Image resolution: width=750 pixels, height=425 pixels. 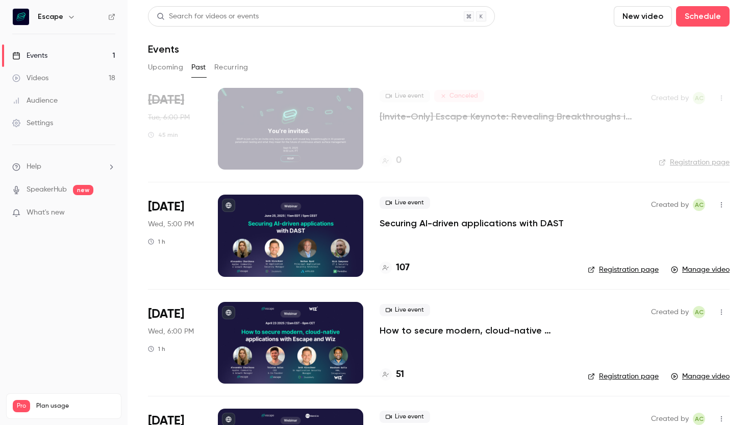 I want to click on div: 45 min, so click(x=163, y=135).